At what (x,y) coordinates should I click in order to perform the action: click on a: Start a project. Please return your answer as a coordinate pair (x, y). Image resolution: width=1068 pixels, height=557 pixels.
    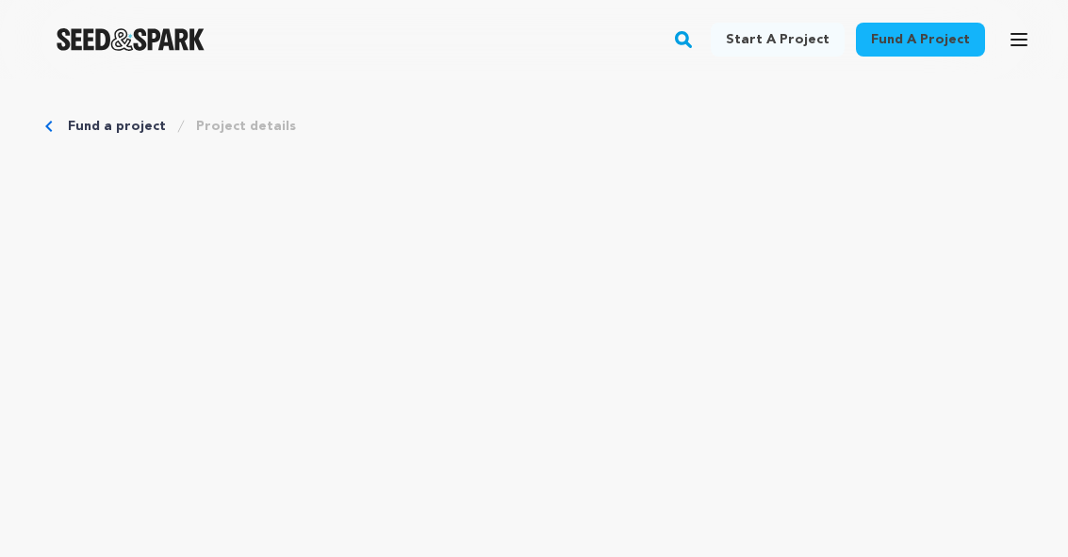
    Looking at the image, I should click on (778, 40).